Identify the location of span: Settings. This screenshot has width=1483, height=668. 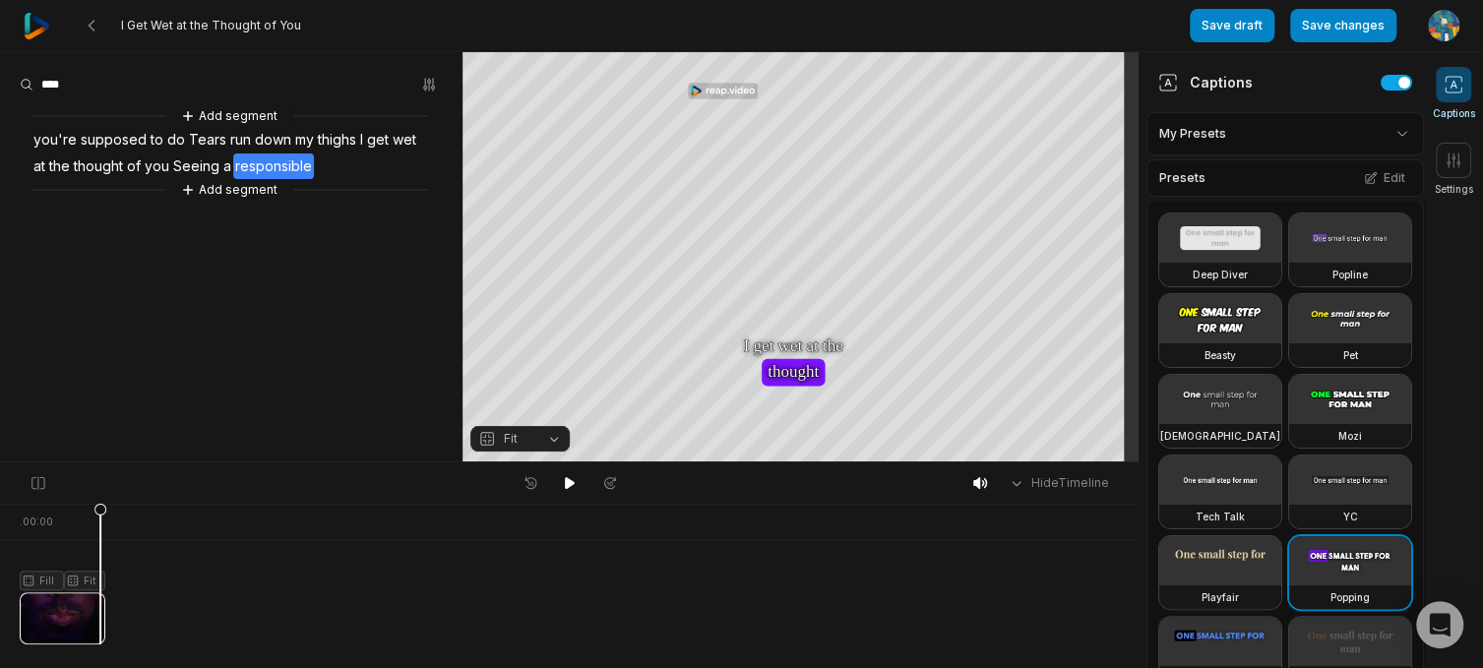
(1454, 189).